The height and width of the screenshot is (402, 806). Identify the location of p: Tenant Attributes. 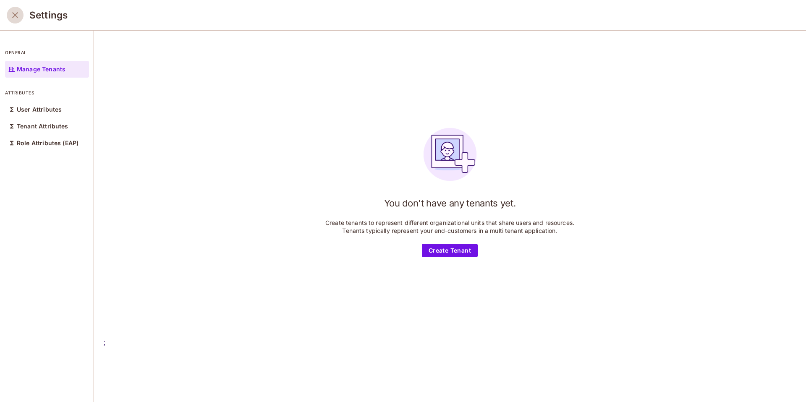
(42, 126).